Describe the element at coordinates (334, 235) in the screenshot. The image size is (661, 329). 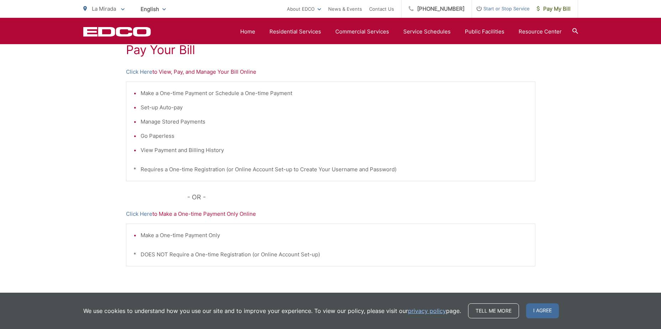
I see `li: Make a One-time Payment Only` at that location.